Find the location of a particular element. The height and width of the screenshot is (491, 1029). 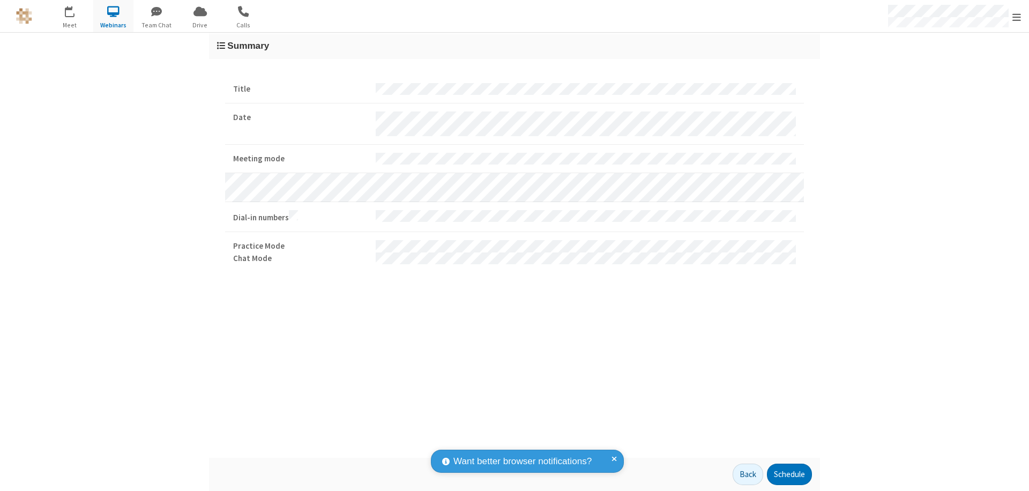

strong: Title is located at coordinates (300, 89).